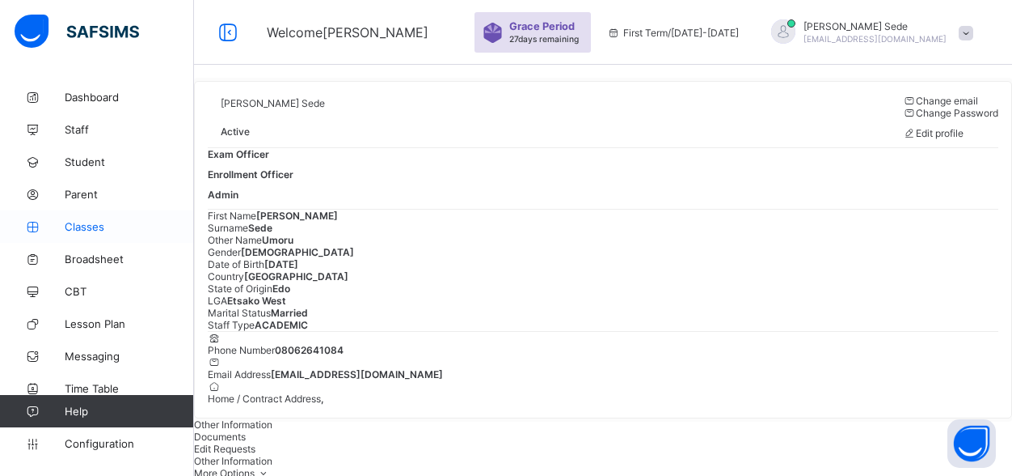 The image size is (1012, 476). I want to click on span: 08062641084, so click(309, 349).